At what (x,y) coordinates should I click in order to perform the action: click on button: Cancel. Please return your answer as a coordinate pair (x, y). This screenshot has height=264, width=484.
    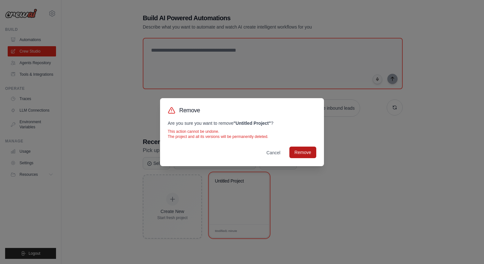
    Looking at the image, I should click on (273, 152).